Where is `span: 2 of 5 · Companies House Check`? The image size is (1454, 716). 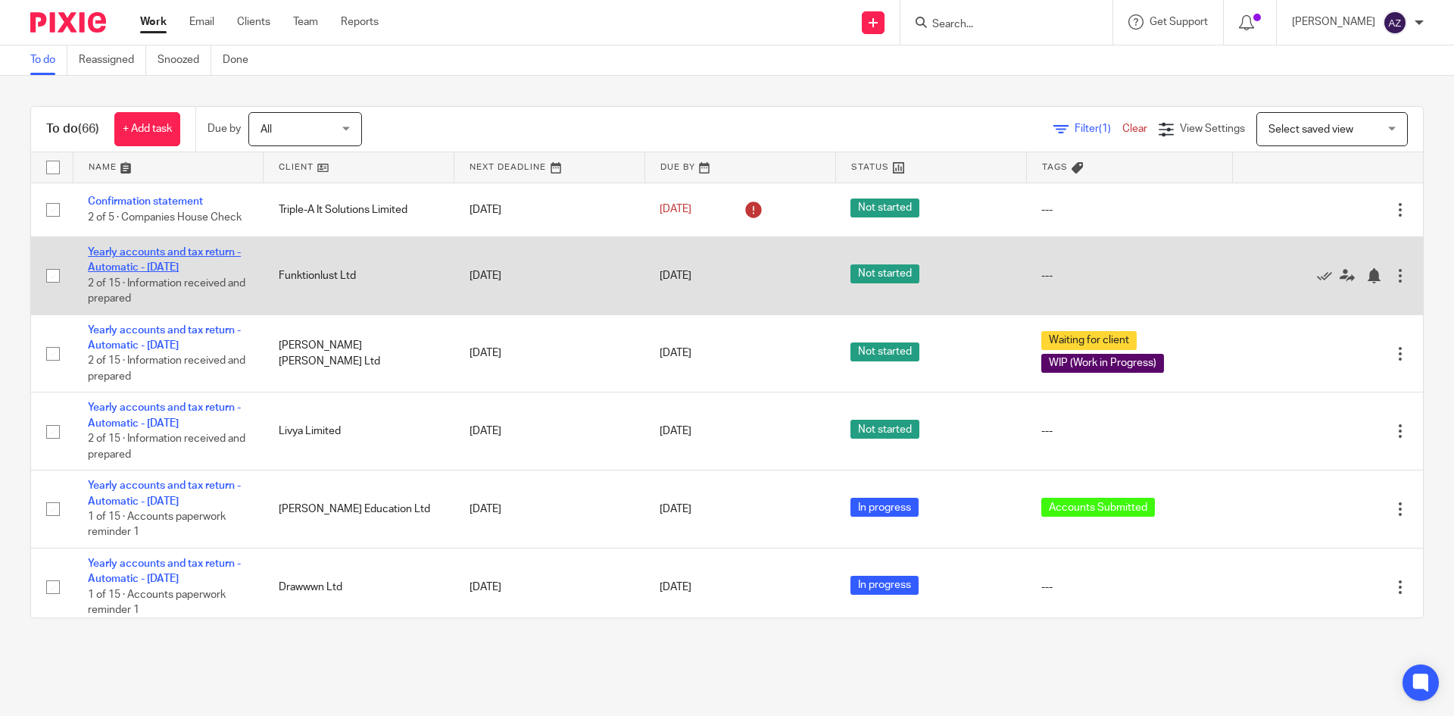 span: 2 of 5 · Companies House Check is located at coordinates (164, 217).